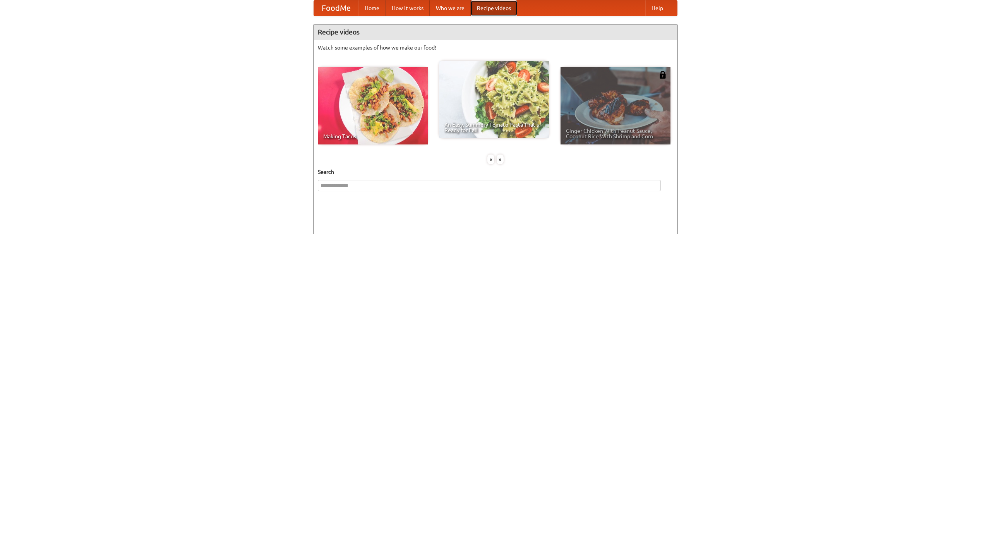 This screenshot has width=991, height=548. Describe the element at coordinates (372, 8) in the screenshot. I see `a: Home` at that location.